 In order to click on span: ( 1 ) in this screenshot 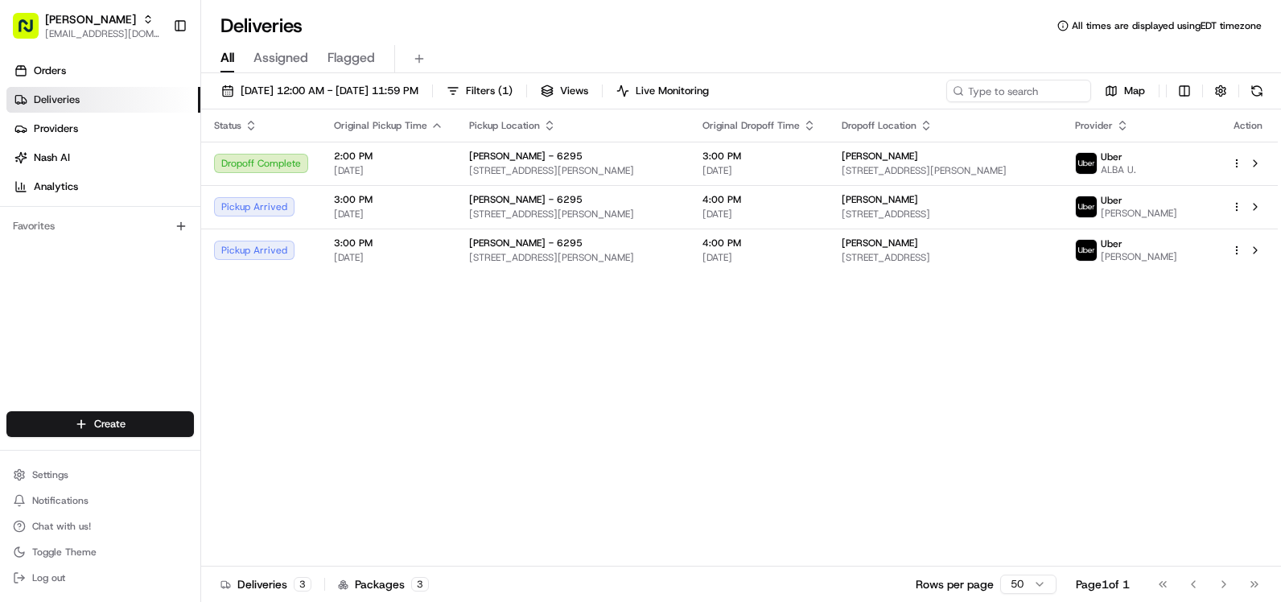, I will do `click(505, 91)`.